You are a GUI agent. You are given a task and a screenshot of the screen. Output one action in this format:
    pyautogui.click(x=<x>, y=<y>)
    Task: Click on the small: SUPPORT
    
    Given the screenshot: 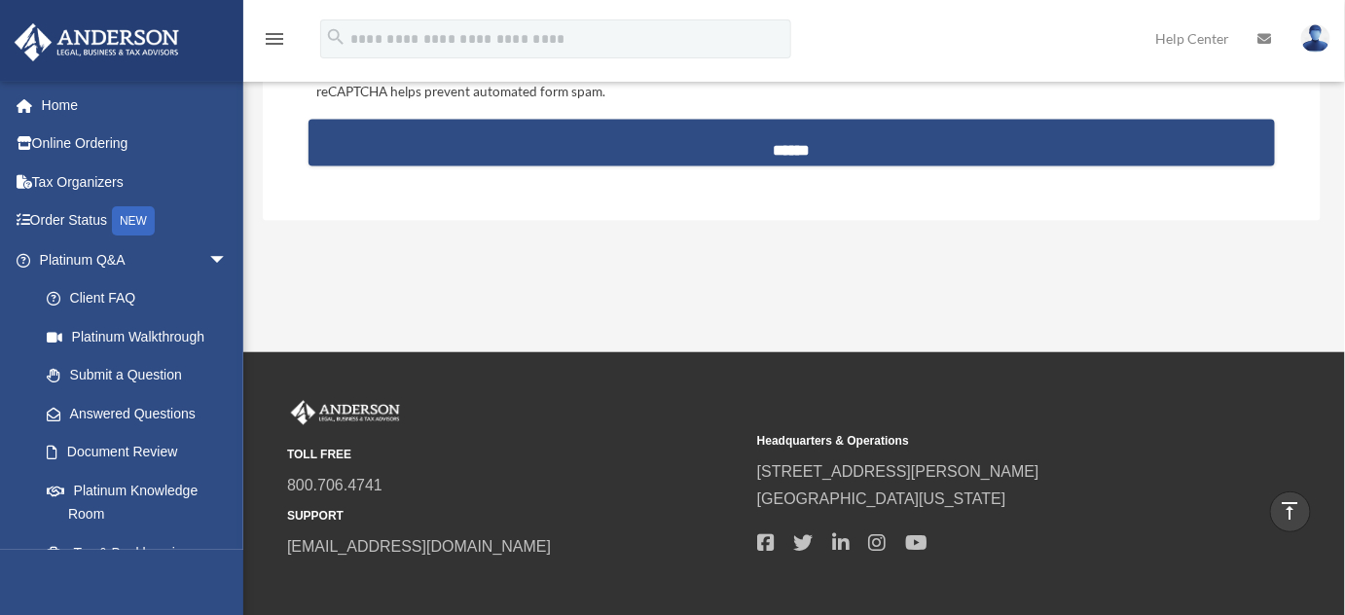 What is the action you would take?
    pyautogui.click(x=515, y=517)
    